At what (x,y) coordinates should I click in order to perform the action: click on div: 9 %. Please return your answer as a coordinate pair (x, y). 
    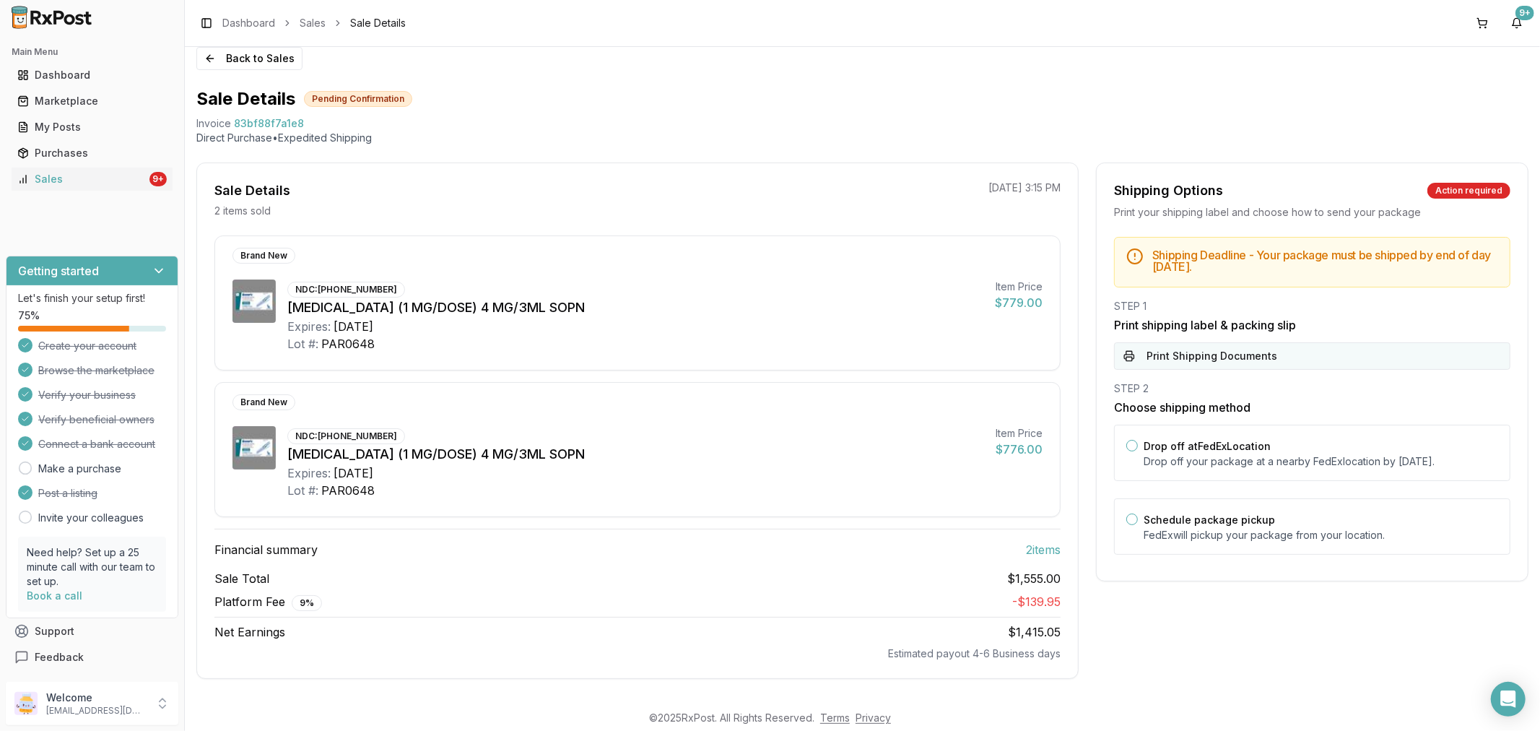
    Looking at the image, I should click on (307, 603).